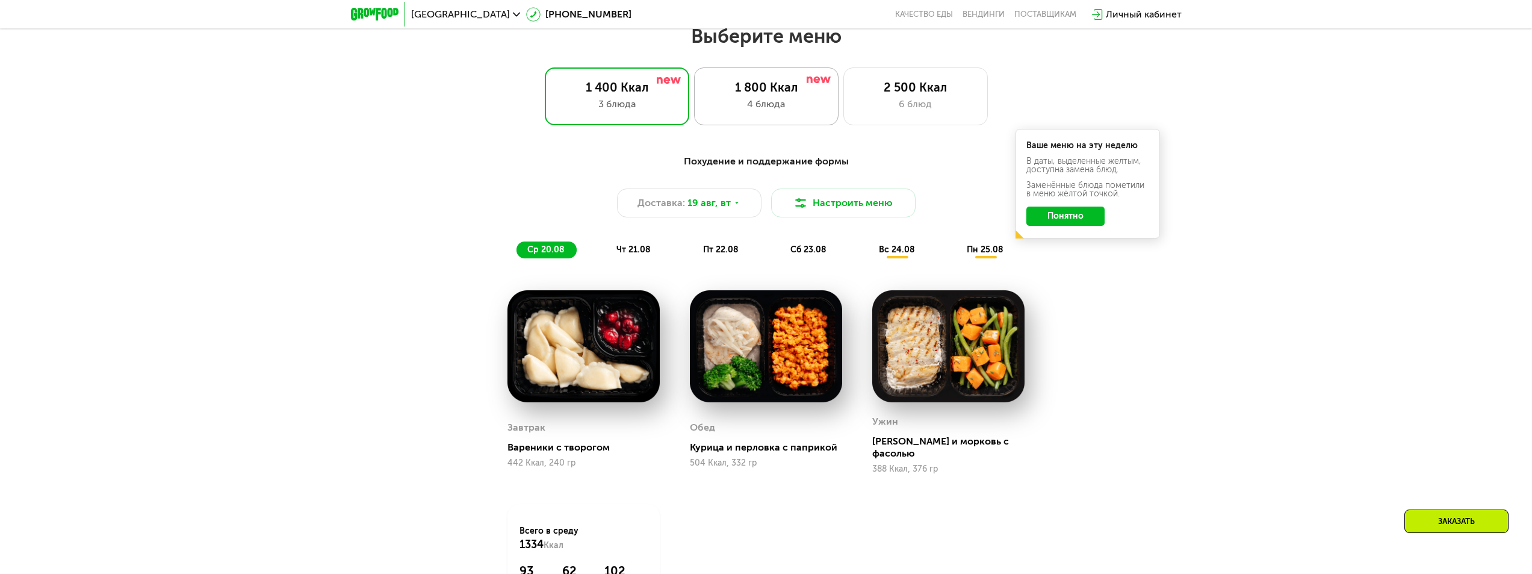 Image resolution: width=1532 pixels, height=574 pixels. What do you see at coordinates (897, 249) in the screenshot?
I see `span: вс 24.08` at bounding box center [897, 249].